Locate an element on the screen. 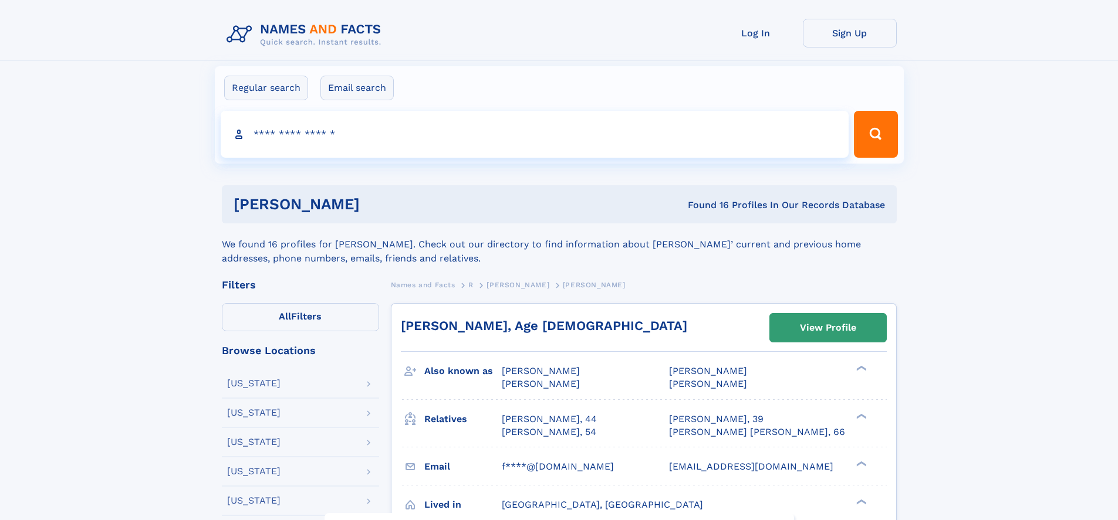 Image resolution: width=1118 pixels, height=520 pixels. button: Search Button is located at coordinates (875, 134).